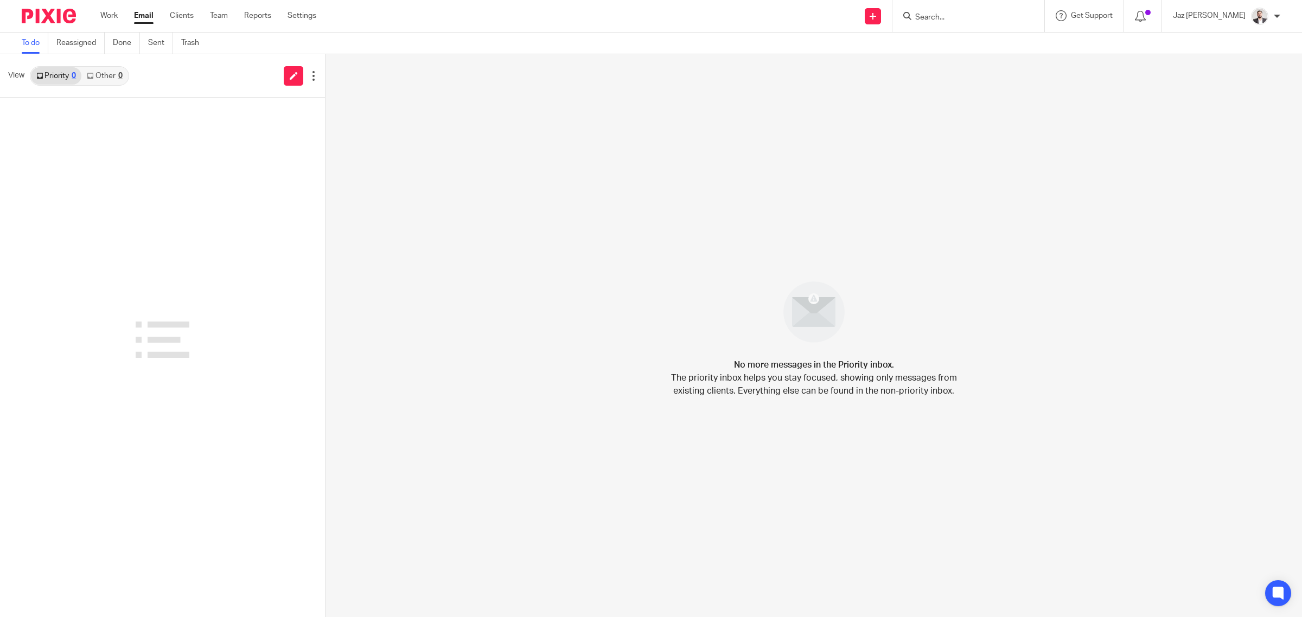 The height and width of the screenshot is (617, 1302). I want to click on input: Search, so click(963, 18).